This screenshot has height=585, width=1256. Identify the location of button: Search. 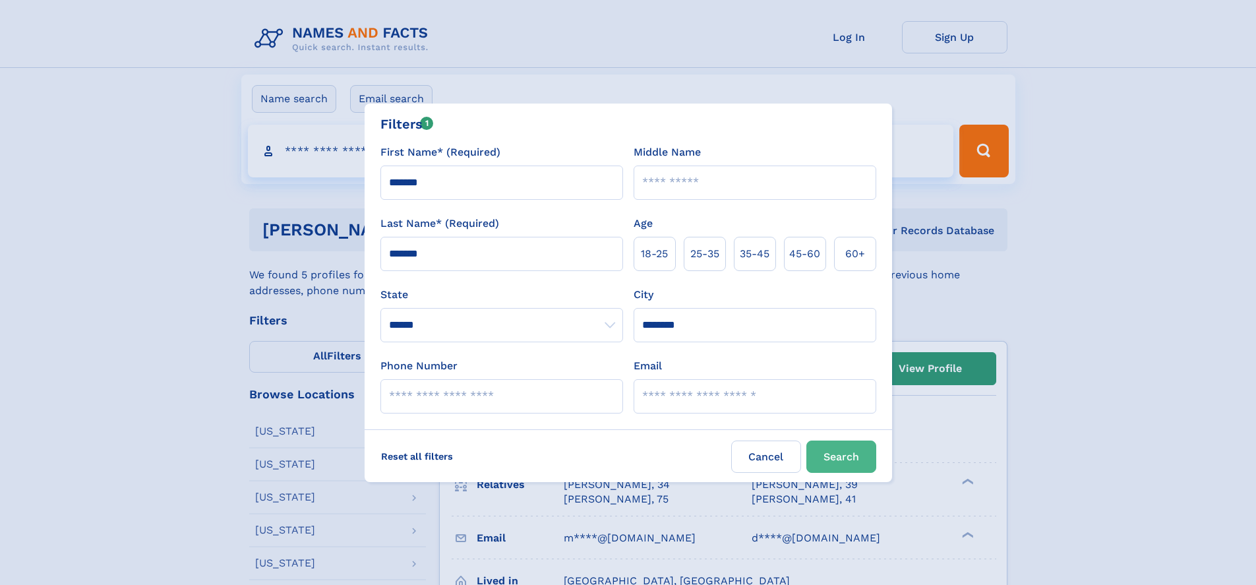
(841, 456).